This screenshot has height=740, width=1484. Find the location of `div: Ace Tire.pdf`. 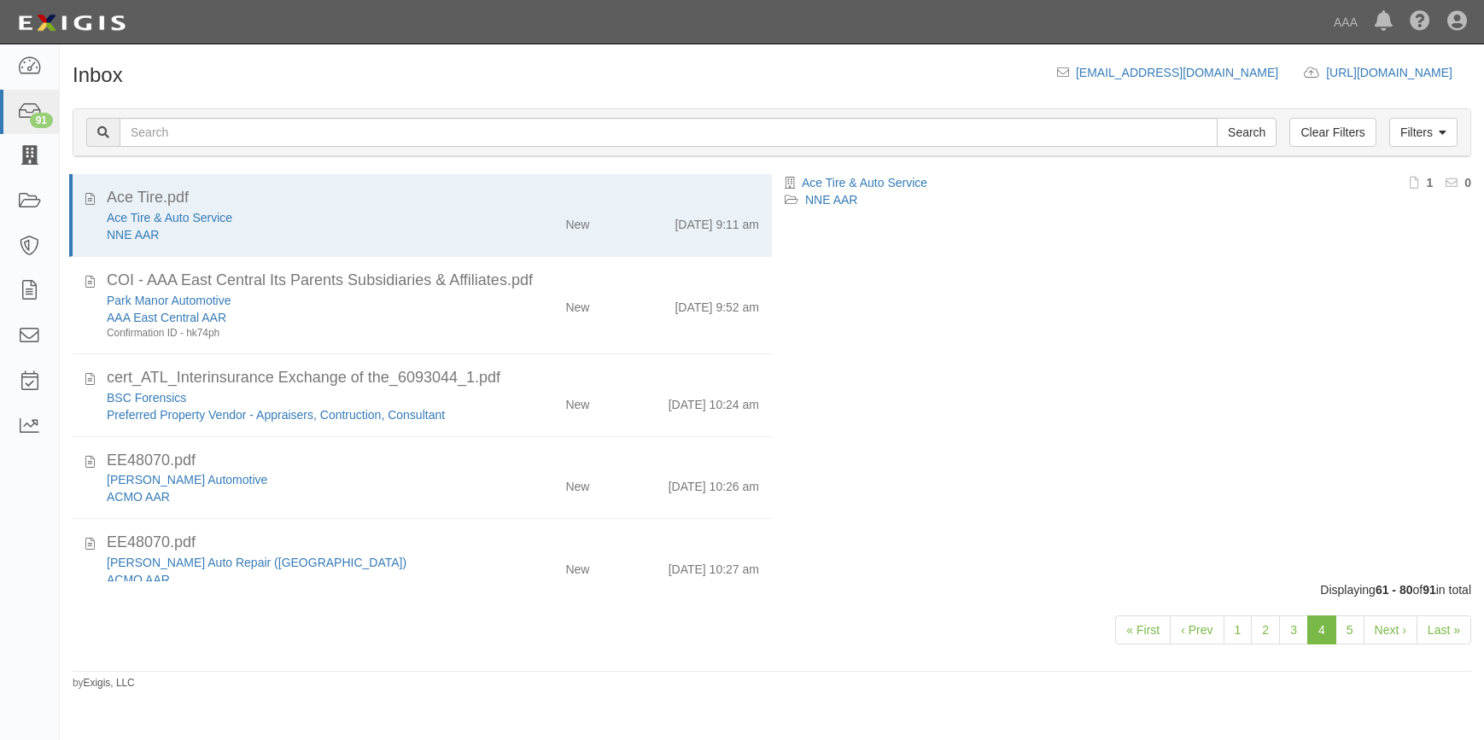

div: Ace Tire.pdf is located at coordinates (433, 198).